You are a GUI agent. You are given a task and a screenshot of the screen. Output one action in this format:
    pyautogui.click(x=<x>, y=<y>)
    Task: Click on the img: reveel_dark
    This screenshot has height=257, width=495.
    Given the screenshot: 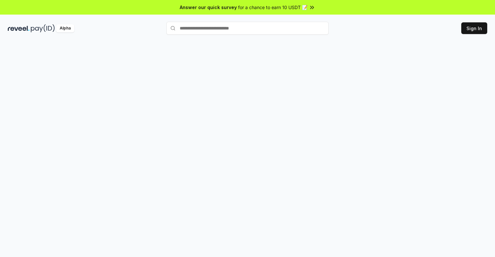 What is the action you would take?
    pyautogui.click(x=18, y=28)
    